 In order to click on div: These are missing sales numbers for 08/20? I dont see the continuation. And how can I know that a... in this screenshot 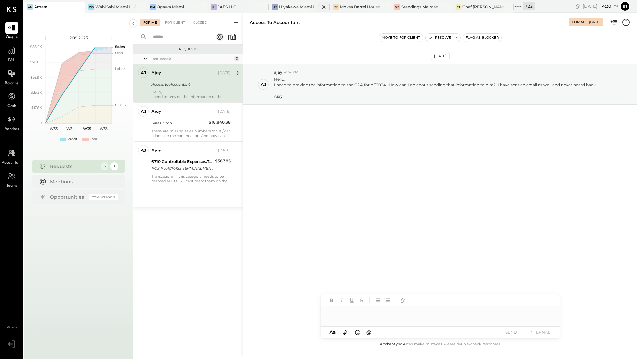, I will do `click(191, 133)`.